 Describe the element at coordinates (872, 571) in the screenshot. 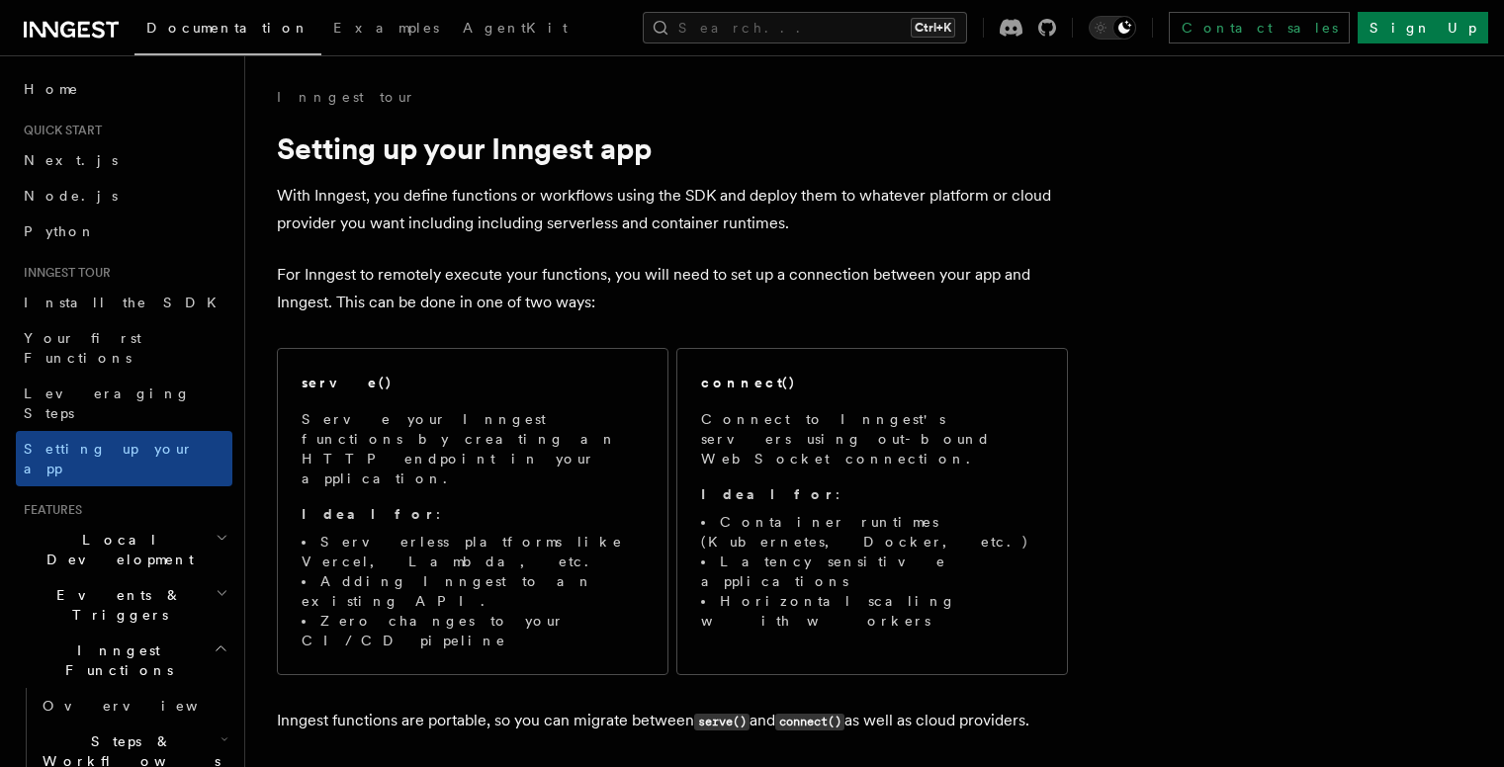

I see `li: Latency sensitive applications` at that location.